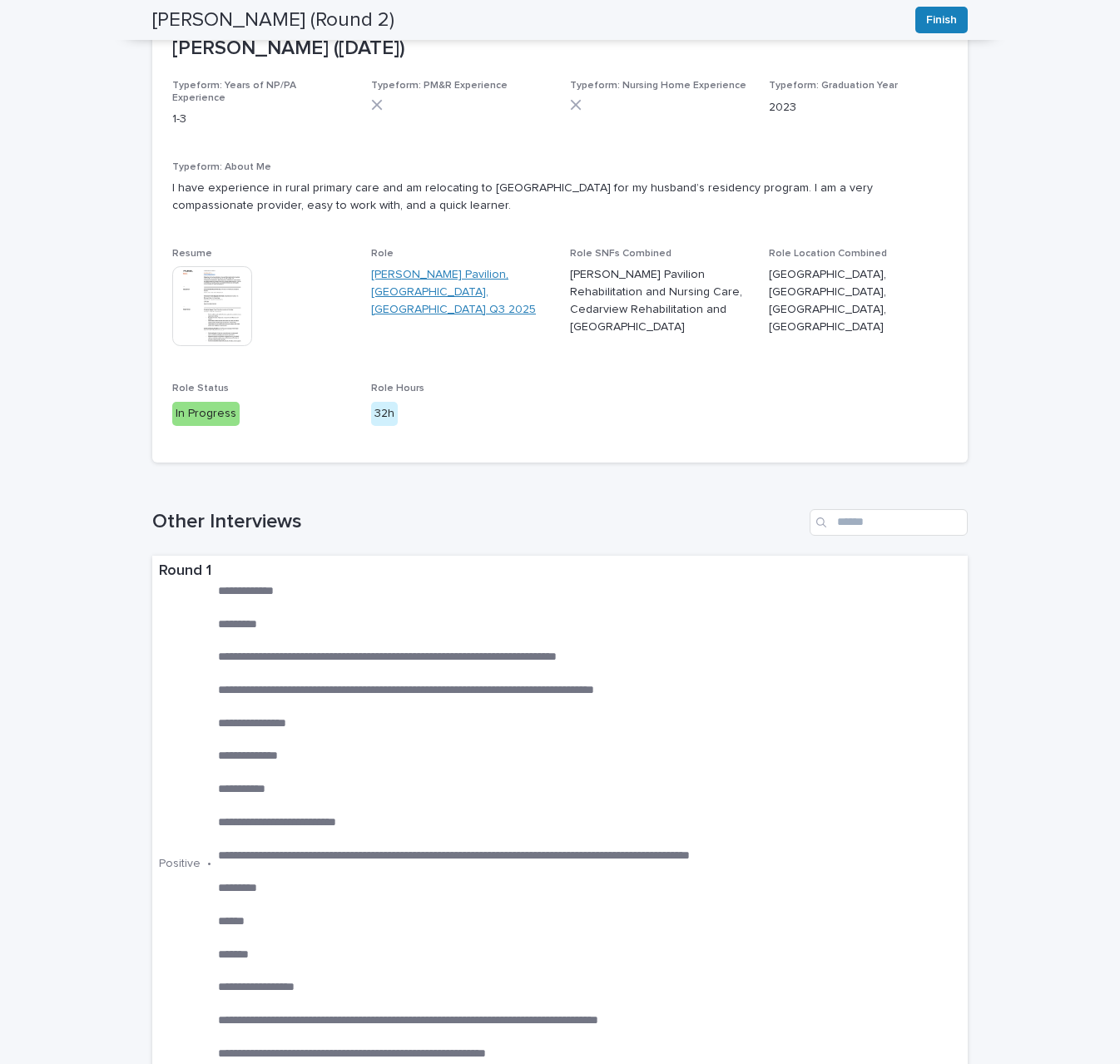 Image resolution: width=1120 pixels, height=1064 pixels. What do you see at coordinates (658, 85) in the screenshot?
I see `span: Typeform: Nursing Home Experience` at bounding box center [658, 85].